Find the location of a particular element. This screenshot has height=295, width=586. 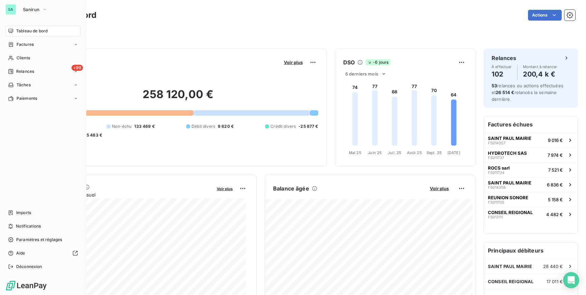

span: -25 877 € is located at coordinates (308, 127).